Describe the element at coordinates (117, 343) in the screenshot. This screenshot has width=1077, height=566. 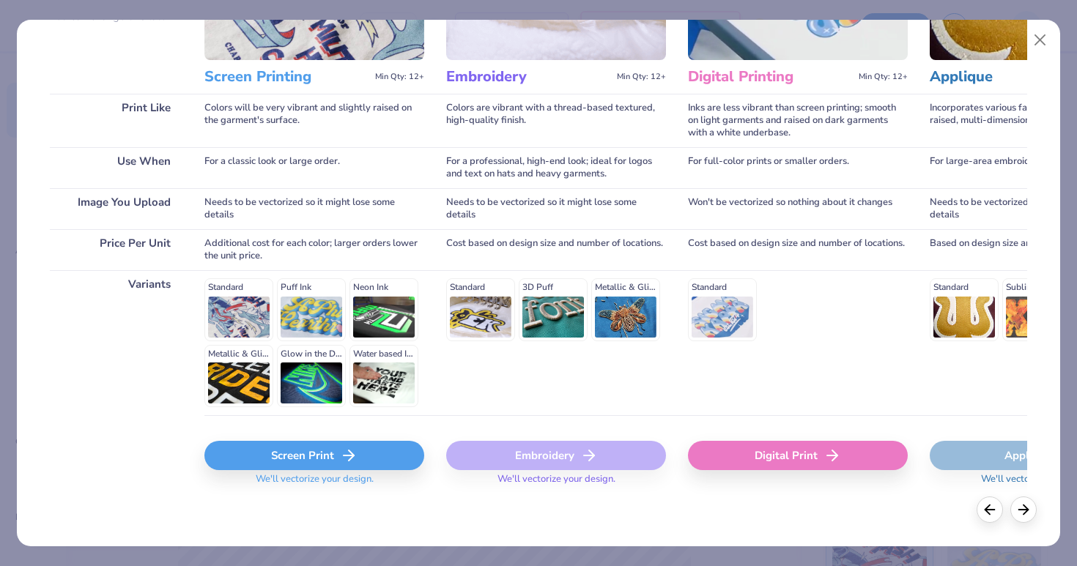
I see `div: Variants` at that location.